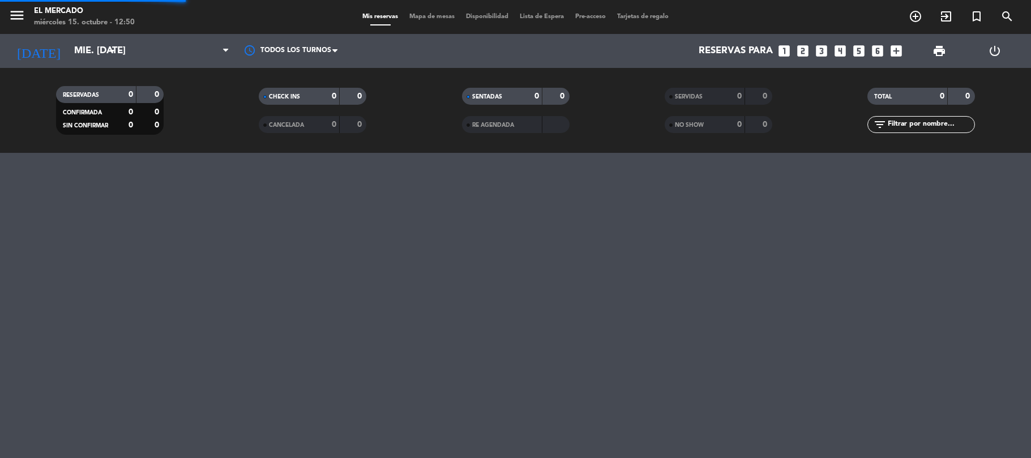 The height and width of the screenshot is (458, 1031). Describe the element at coordinates (86, 126) in the screenshot. I see `span: SIN CONFIRMAR` at that location.